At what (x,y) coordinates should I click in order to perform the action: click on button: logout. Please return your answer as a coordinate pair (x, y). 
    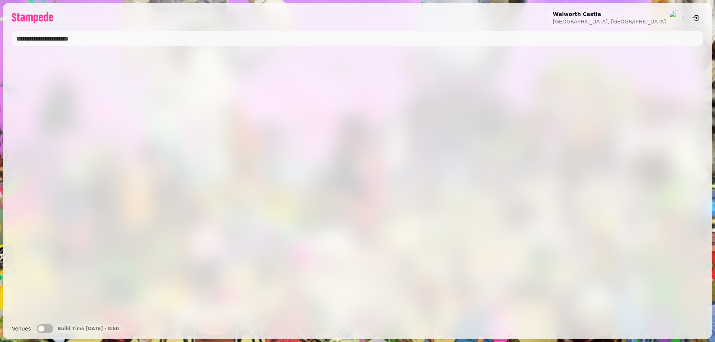
    Looking at the image, I should click on (696, 18).